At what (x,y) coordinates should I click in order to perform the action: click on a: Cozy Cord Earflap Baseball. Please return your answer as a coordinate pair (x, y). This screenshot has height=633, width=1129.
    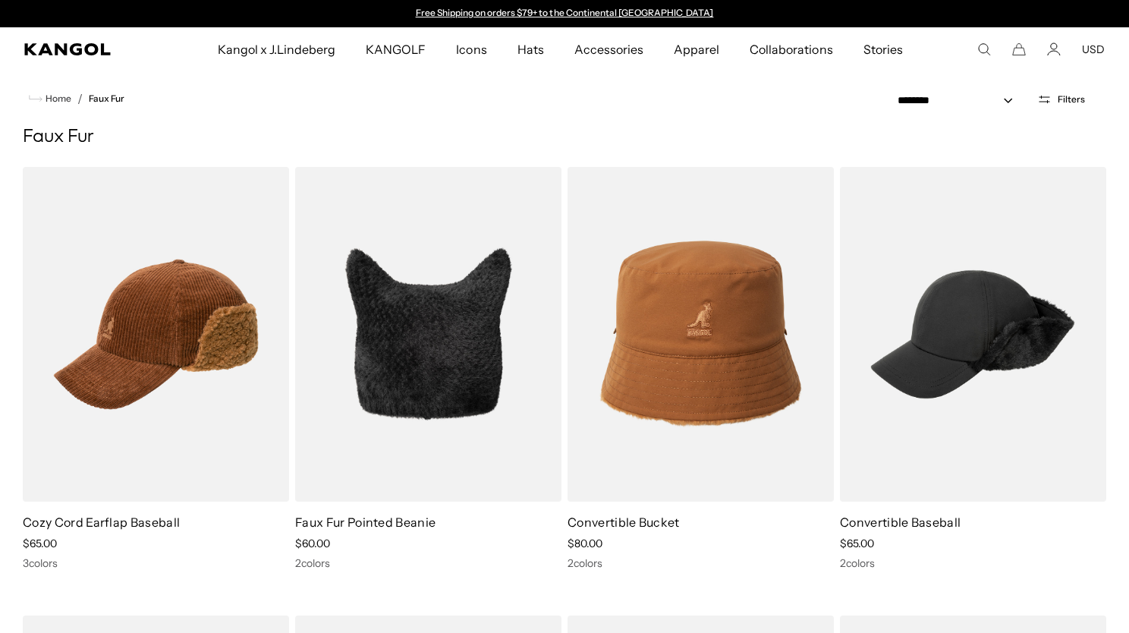
    Looking at the image, I should click on (101, 522).